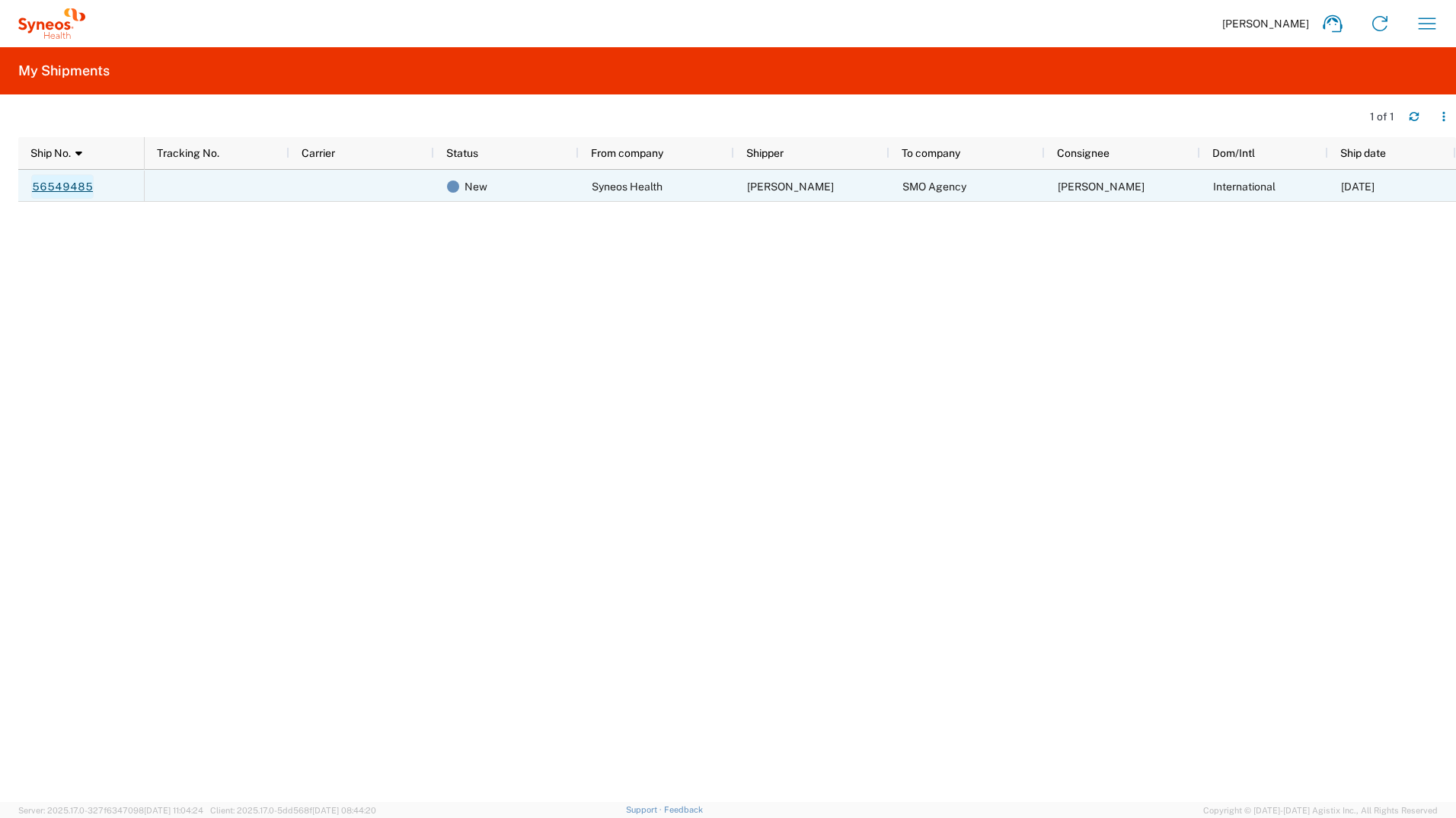  I want to click on span: Tracking No., so click(188, 154).